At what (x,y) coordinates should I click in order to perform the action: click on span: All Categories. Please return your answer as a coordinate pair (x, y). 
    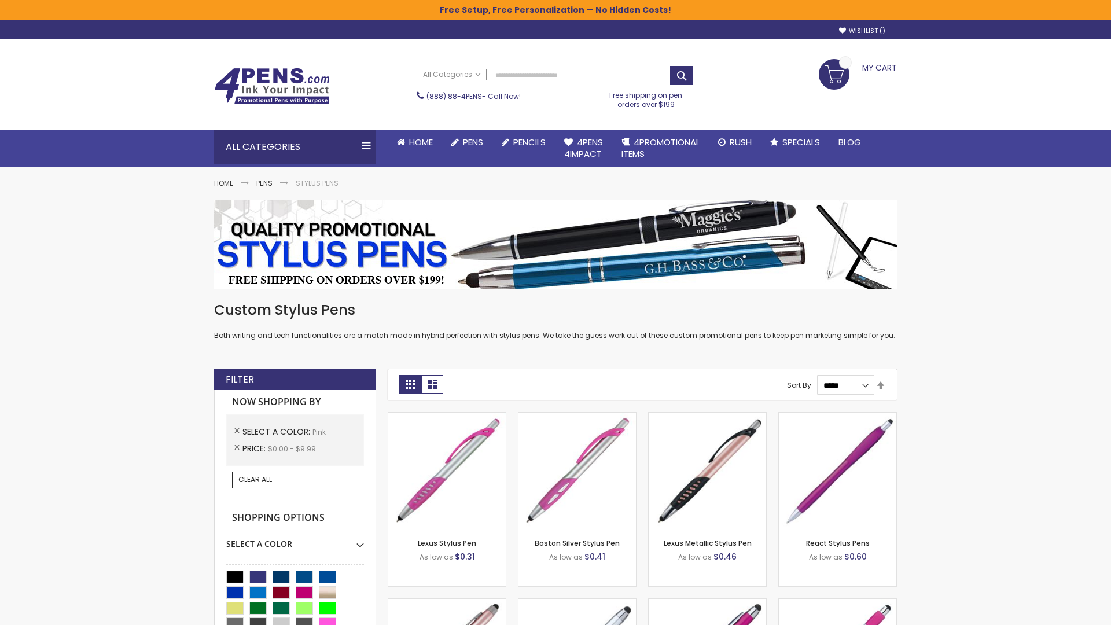
    Looking at the image, I should click on (452, 75).